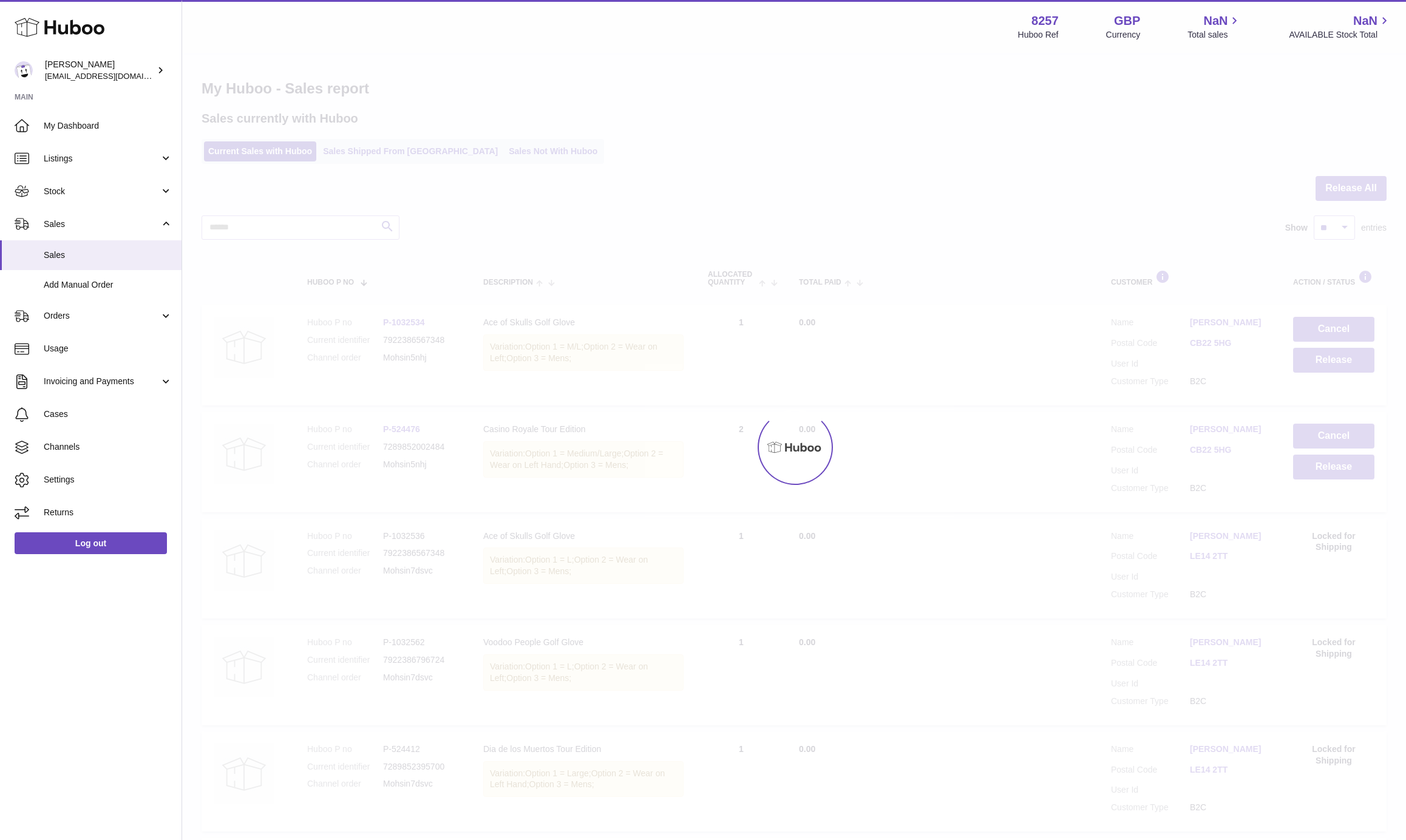 The image size is (1406, 840). What do you see at coordinates (108, 447) in the screenshot?
I see `span: Channels` at bounding box center [108, 447].